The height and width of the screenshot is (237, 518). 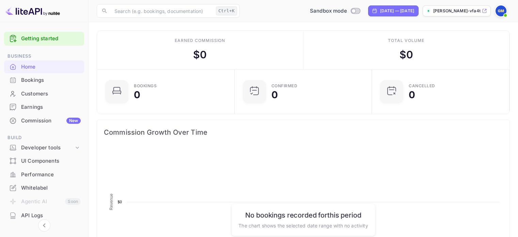 I want to click on div: Ctrl+K, so click(x=226, y=11).